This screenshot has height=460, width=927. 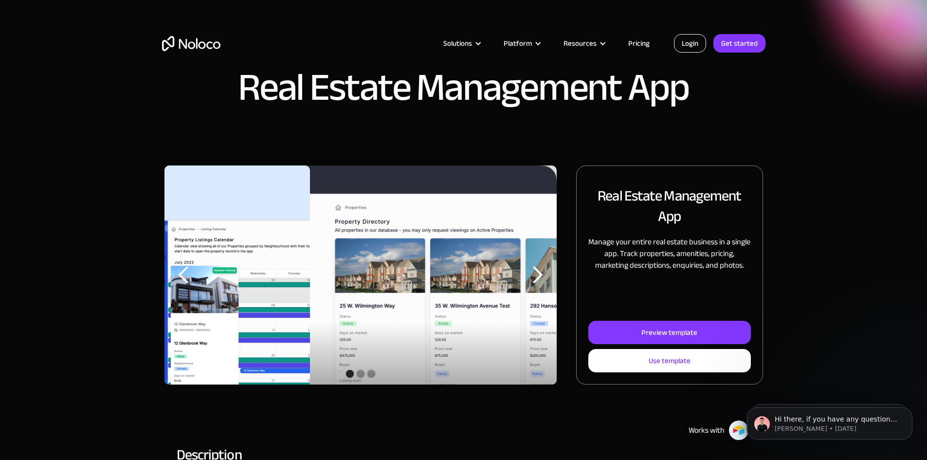 I want to click on div: Works with, so click(x=707, y=430).